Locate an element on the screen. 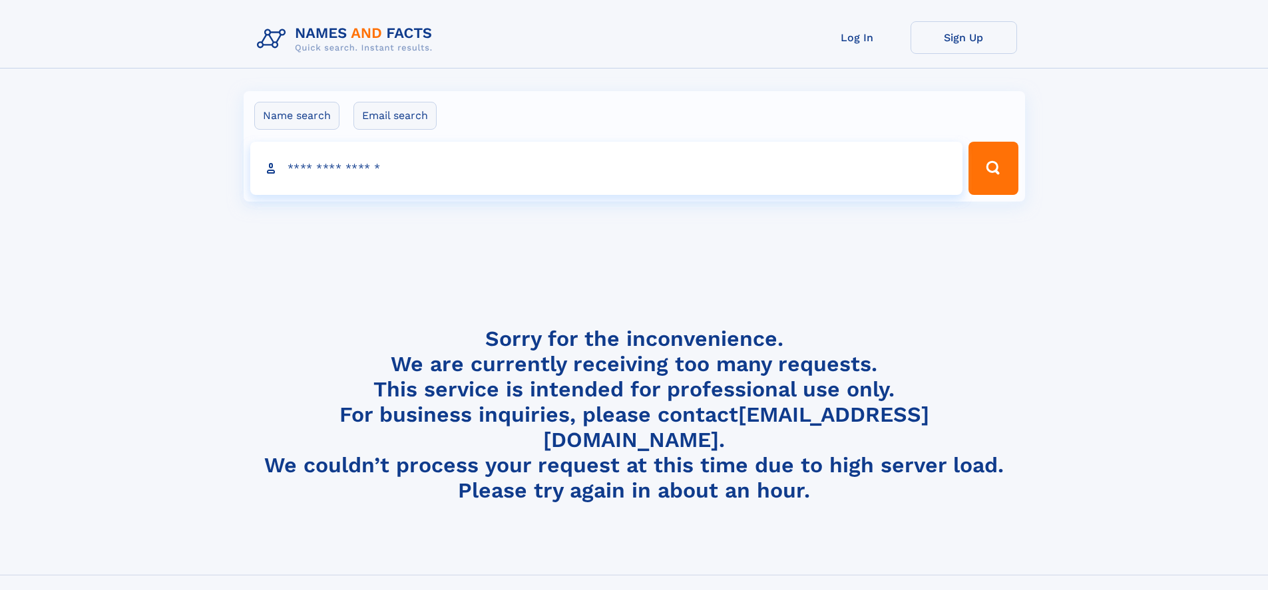  label: Name search is located at coordinates (297, 116).